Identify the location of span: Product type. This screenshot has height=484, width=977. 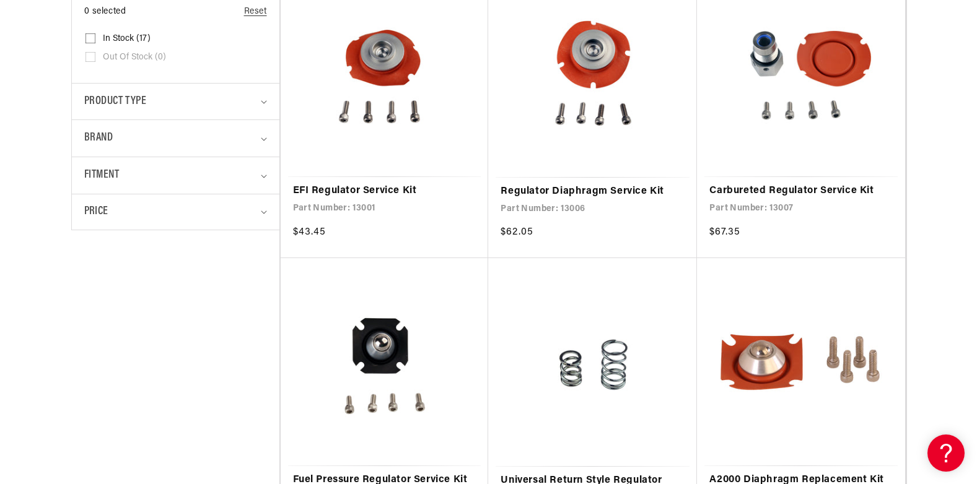
(115, 102).